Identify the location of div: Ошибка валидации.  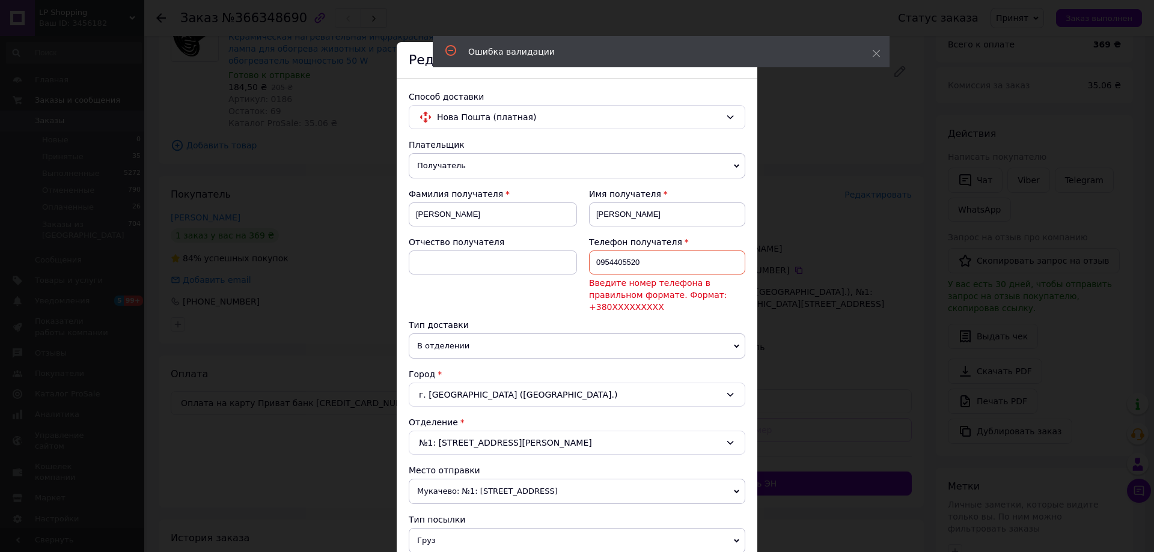
(655, 52).